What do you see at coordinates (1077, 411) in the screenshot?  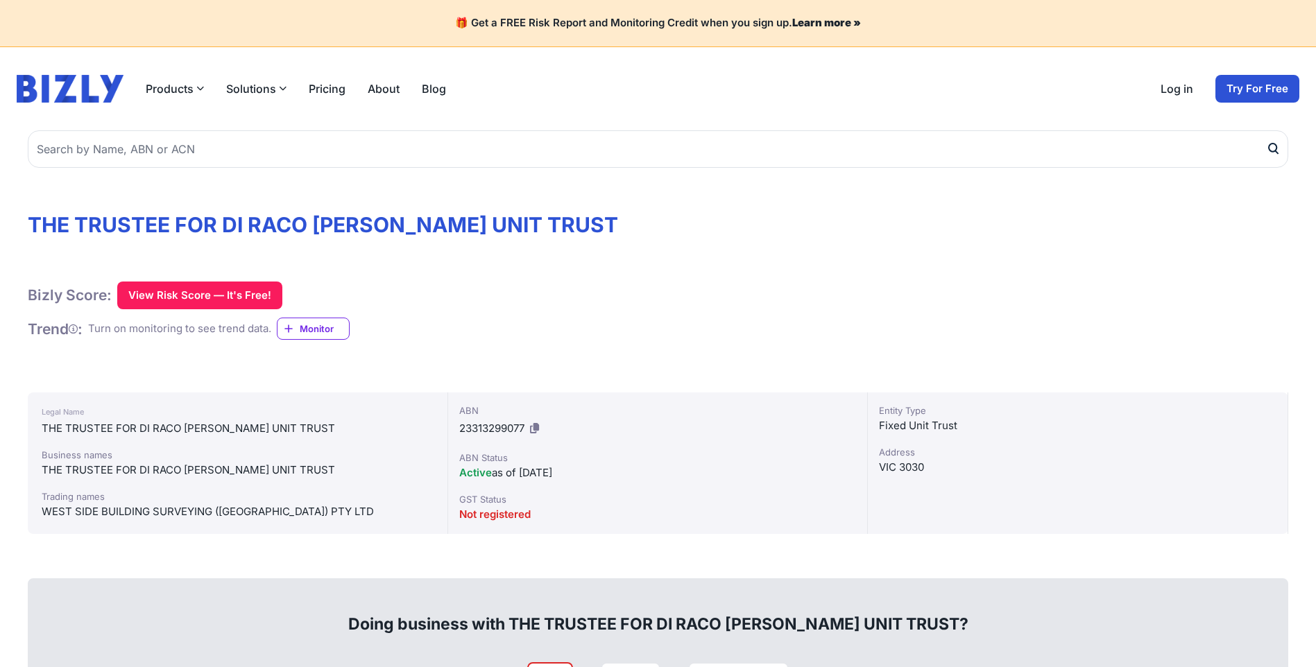 I see `div: Entity Type` at bounding box center [1077, 411].